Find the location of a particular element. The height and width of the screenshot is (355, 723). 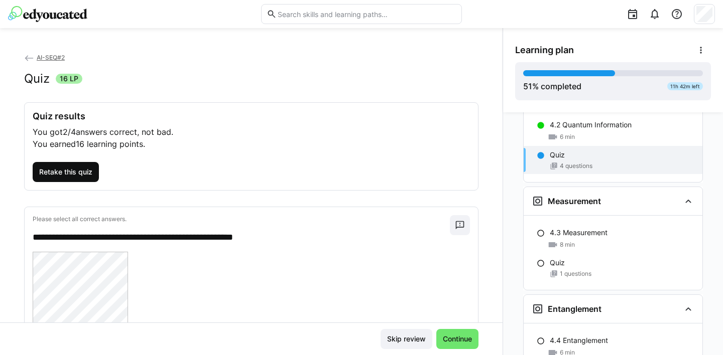

h2: Quiz is located at coordinates (37, 79).